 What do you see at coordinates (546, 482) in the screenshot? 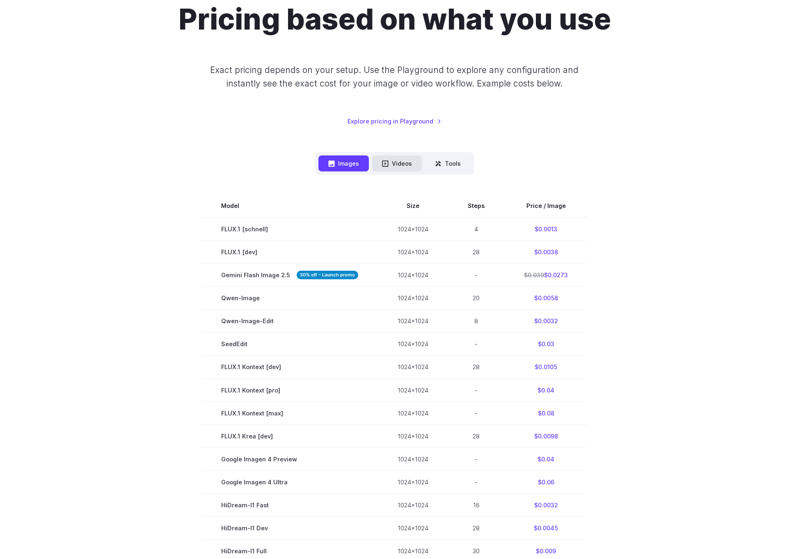
I see `td: $0.06` at bounding box center [546, 482].